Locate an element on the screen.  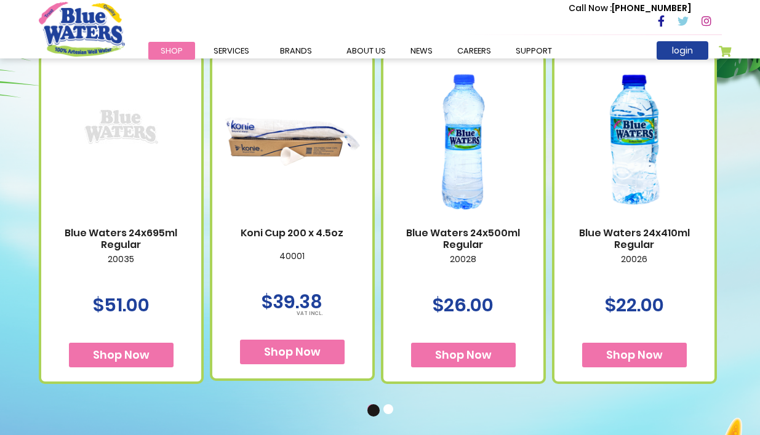
a: support is located at coordinates (534, 50).